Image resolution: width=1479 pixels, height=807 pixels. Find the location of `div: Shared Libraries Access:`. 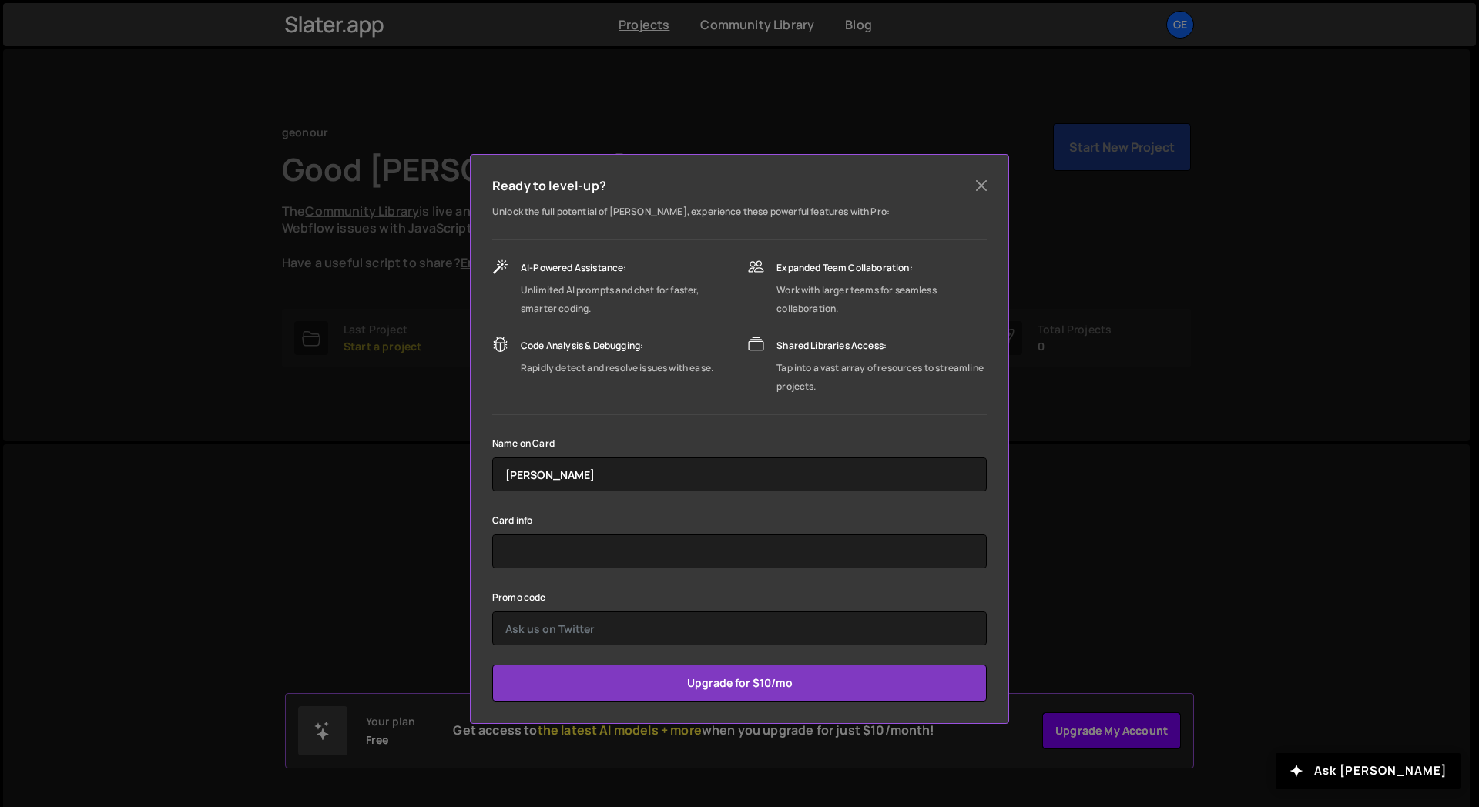

div: Shared Libraries Access: is located at coordinates (881, 346).